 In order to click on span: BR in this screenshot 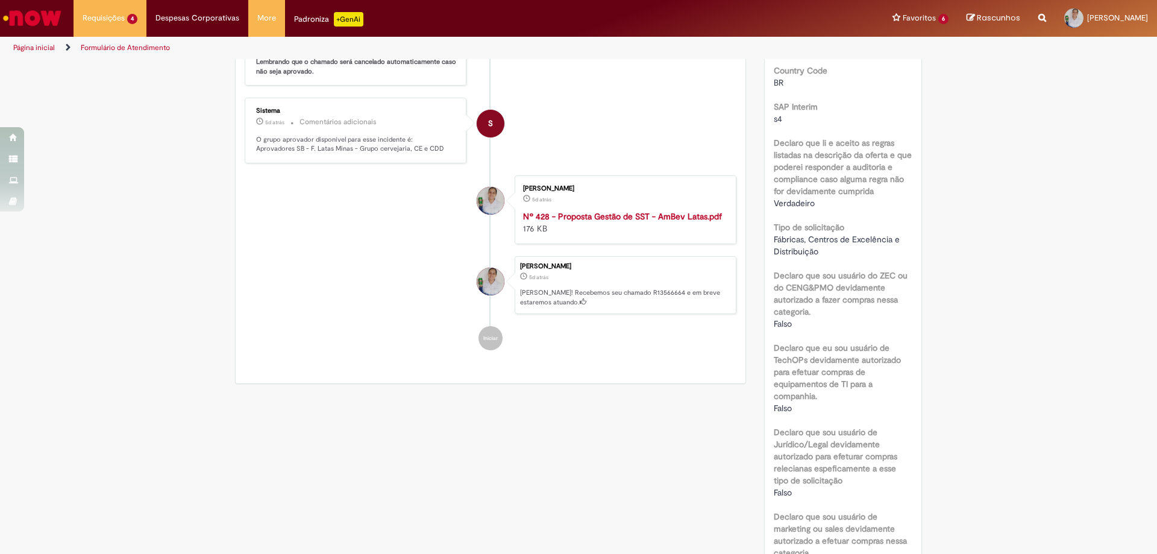, I will do `click(778, 83)`.